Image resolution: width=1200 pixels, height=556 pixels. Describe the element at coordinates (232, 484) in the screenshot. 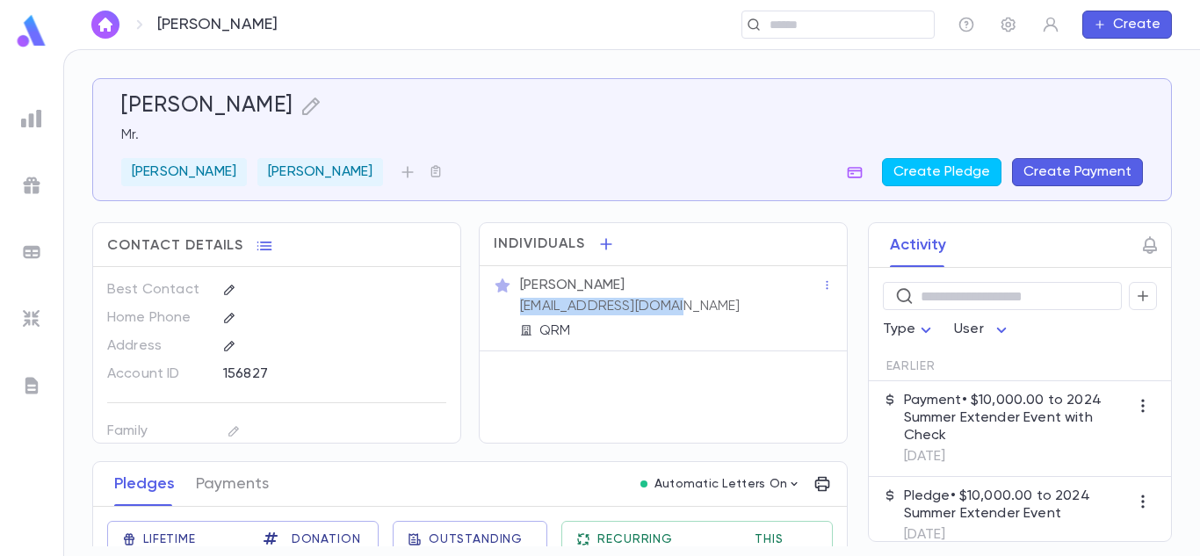

I see `button: Payments` at that location.